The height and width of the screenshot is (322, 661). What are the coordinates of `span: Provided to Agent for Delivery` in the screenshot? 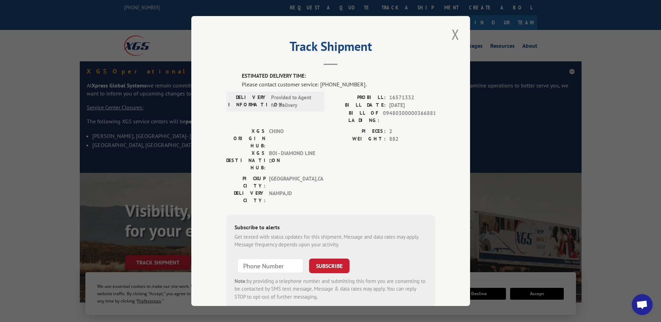 It's located at (294, 101).